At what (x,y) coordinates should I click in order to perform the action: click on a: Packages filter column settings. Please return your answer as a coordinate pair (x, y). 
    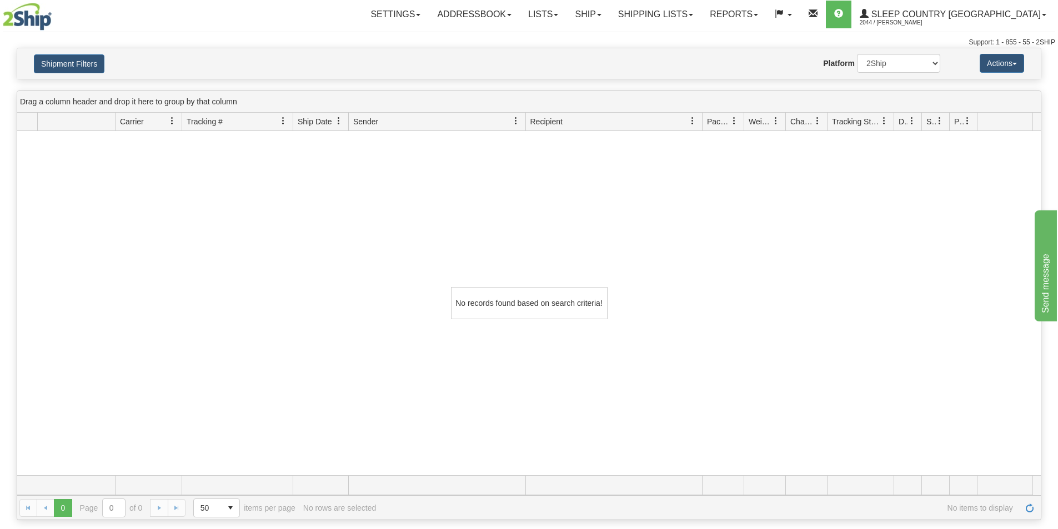
    Looking at the image, I should click on (734, 121).